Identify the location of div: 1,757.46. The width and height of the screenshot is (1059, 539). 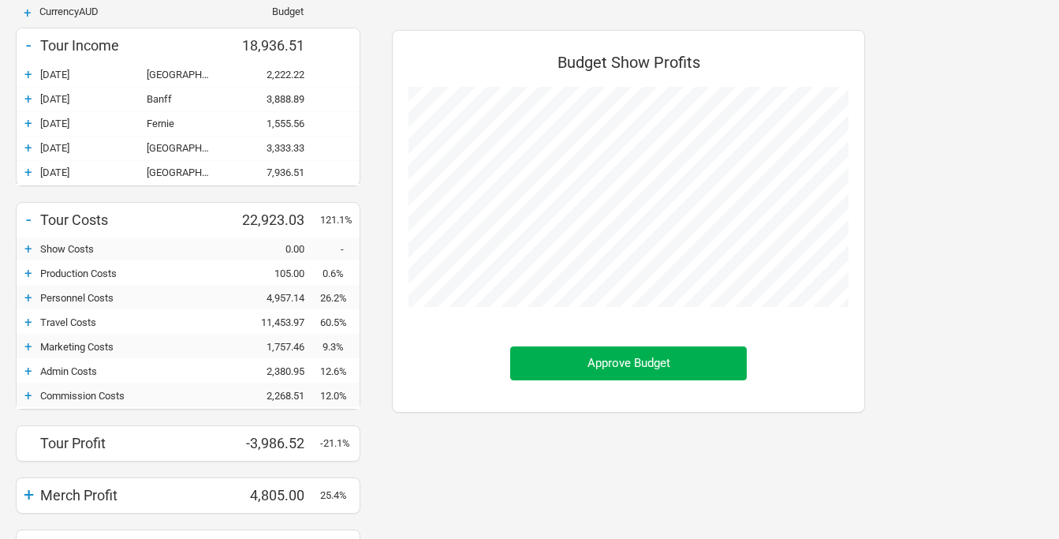
(273, 346).